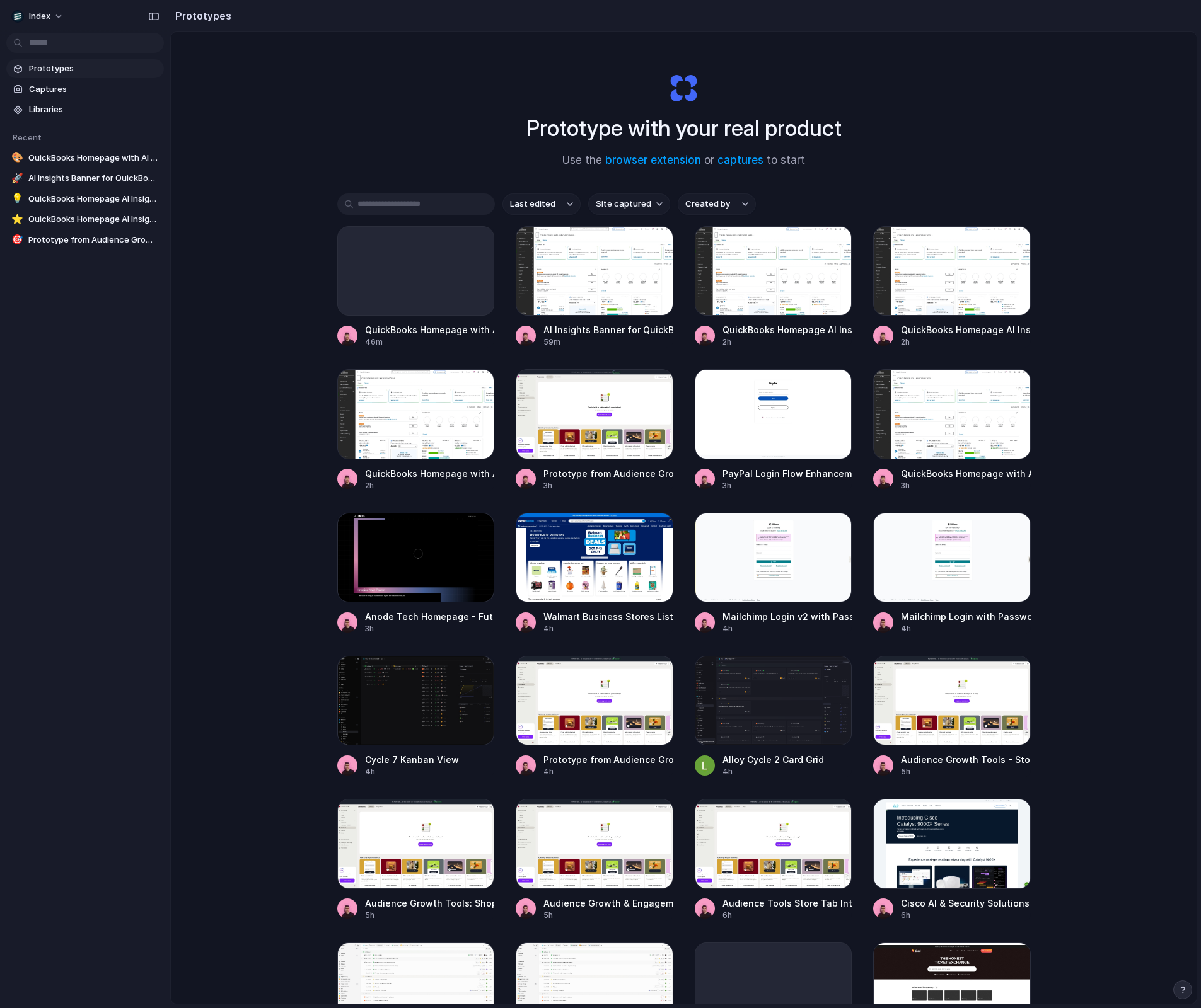 The width and height of the screenshot is (1201, 1008). What do you see at coordinates (532, 204) in the screenshot?
I see `span: Last edited` at bounding box center [532, 204].